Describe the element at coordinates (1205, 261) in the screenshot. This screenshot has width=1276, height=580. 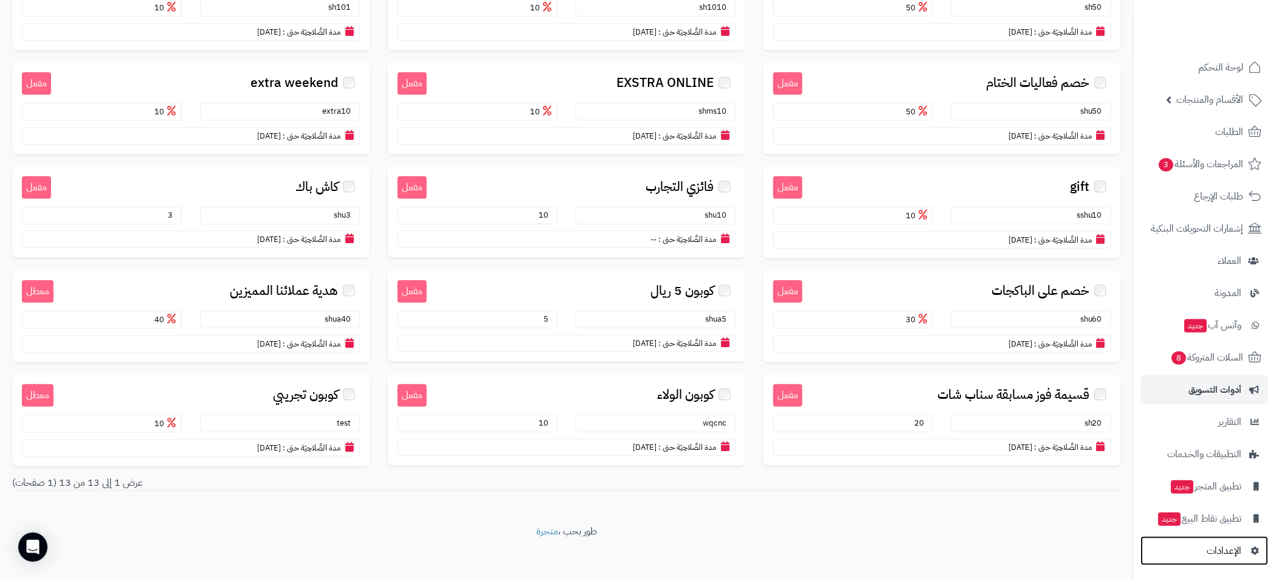
I see `a: العملاء` at that location.